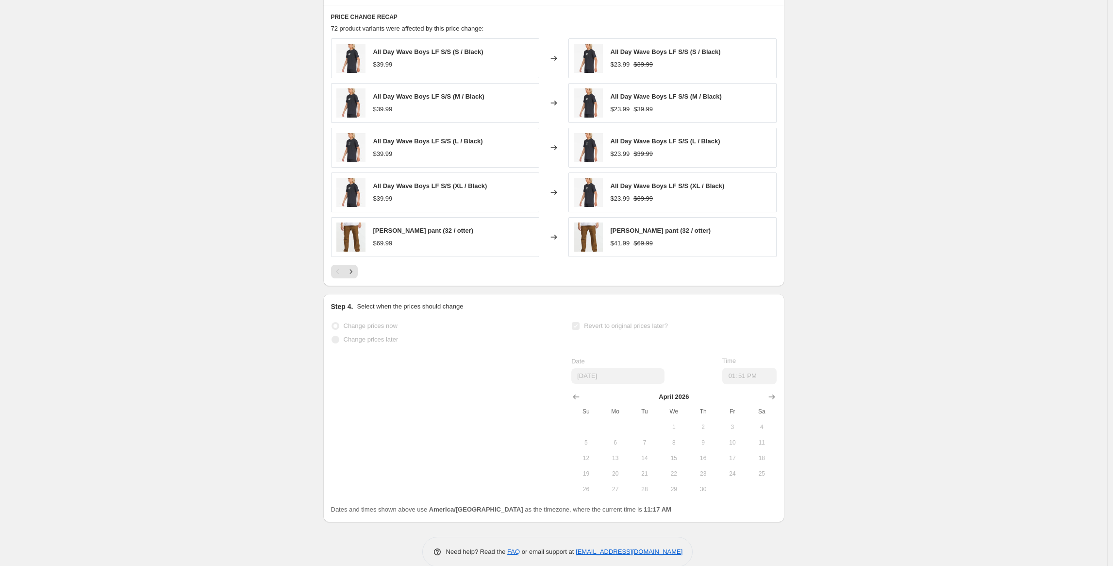 Image resolution: width=1113 pixels, height=566 pixels. Describe the element at coordinates (554, 17) in the screenshot. I see `h6: PRICE CHANGE RECAP` at that location.